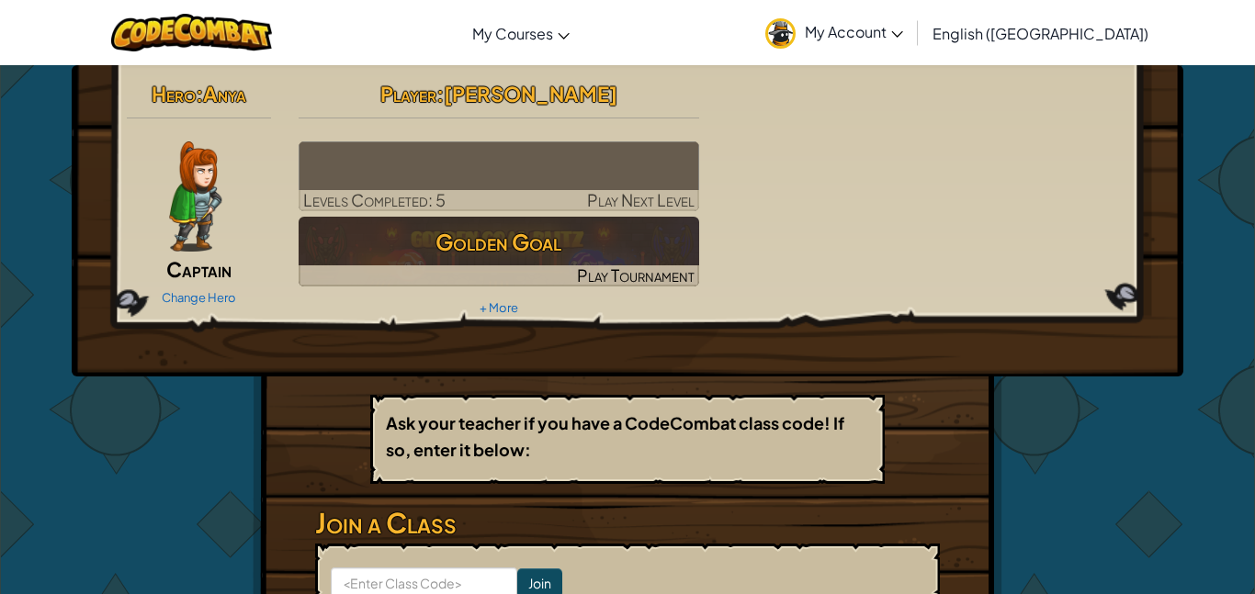  Describe the element at coordinates (499, 308) in the screenshot. I see `a: + More` at that location.